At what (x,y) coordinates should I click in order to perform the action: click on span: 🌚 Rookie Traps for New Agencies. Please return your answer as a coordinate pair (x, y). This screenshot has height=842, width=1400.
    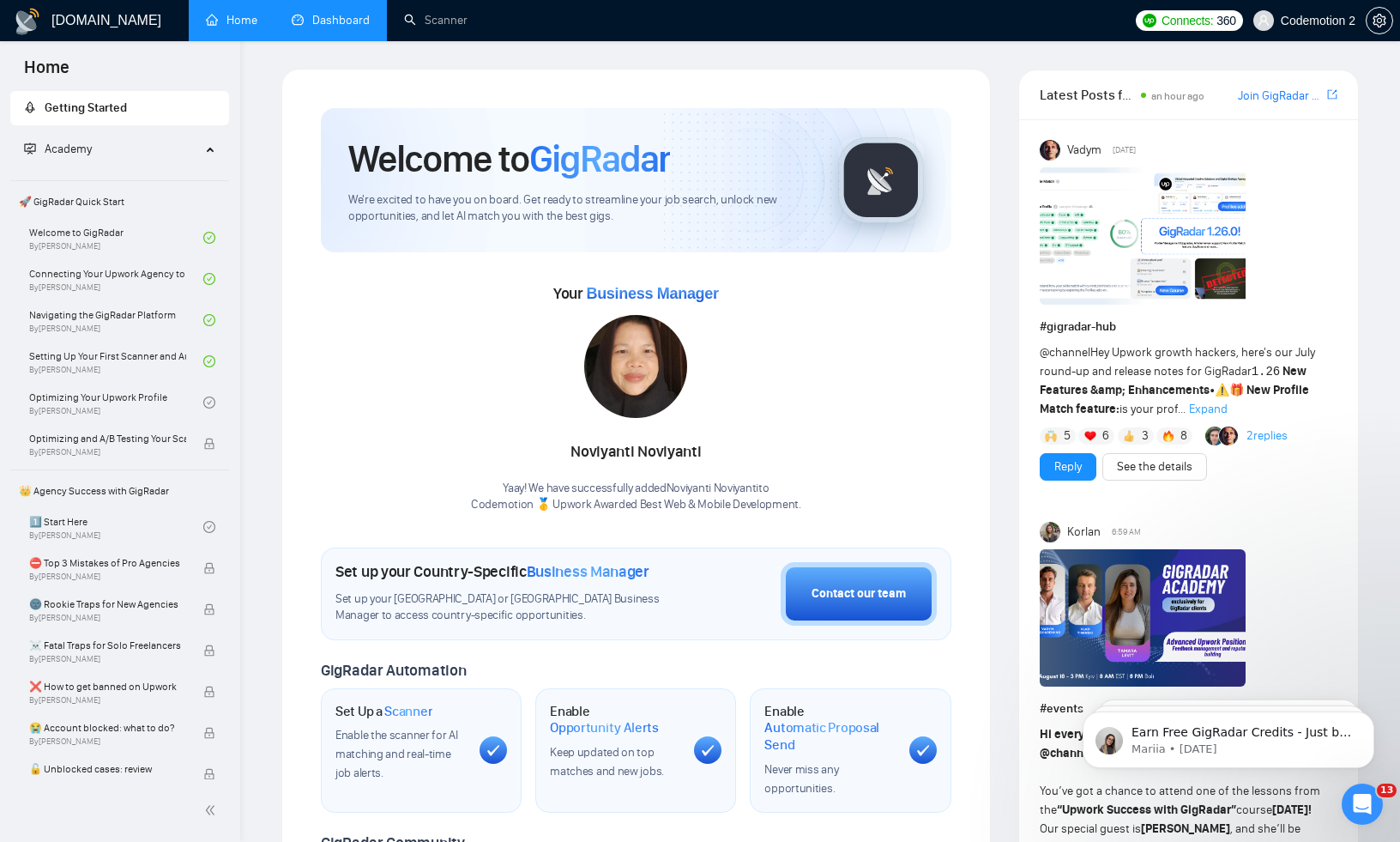
    Looking at the image, I should click on (107, 604).